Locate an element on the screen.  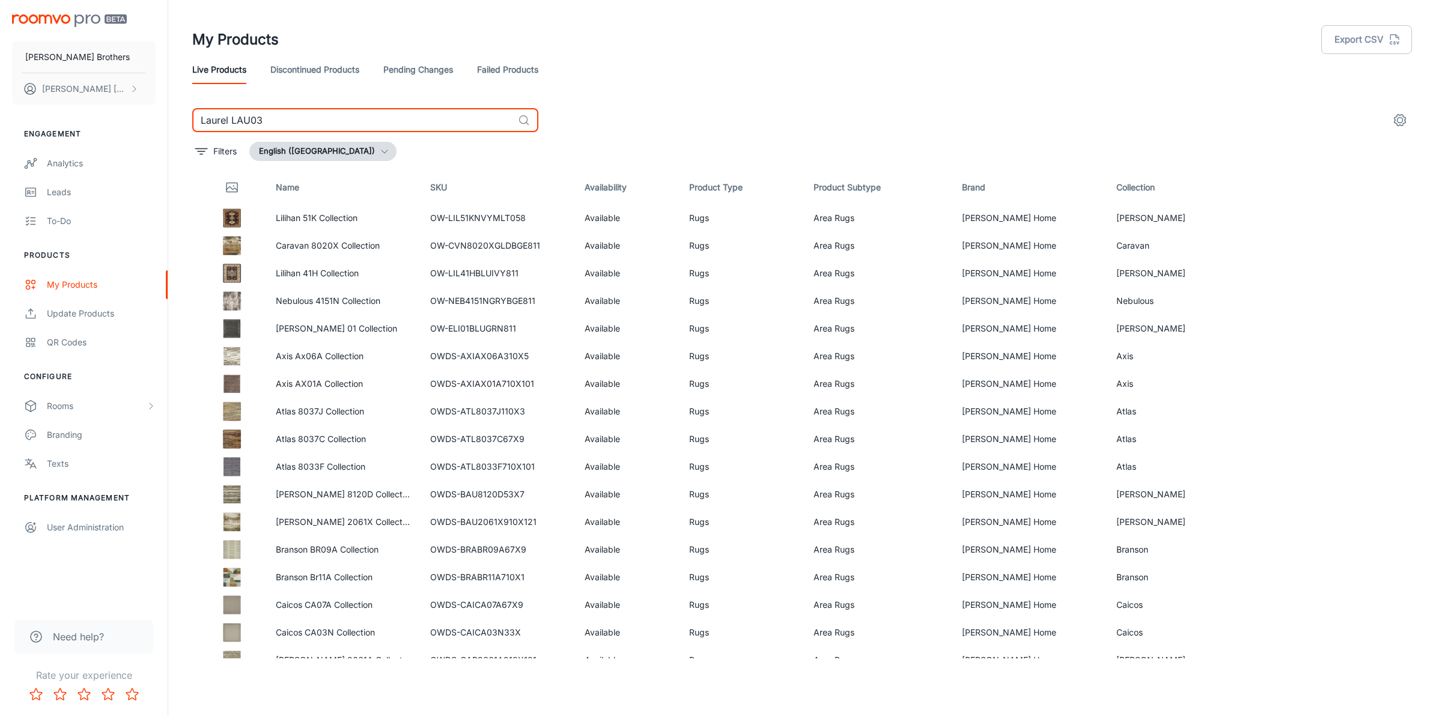
td: OWDS-BAU2061X910X121 is located at coordinates (498, 522).